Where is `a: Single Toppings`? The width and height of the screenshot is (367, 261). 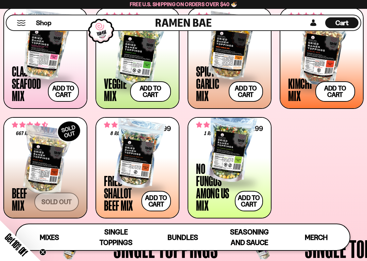
a: Single Toppings is located at coordinates (116, 237).